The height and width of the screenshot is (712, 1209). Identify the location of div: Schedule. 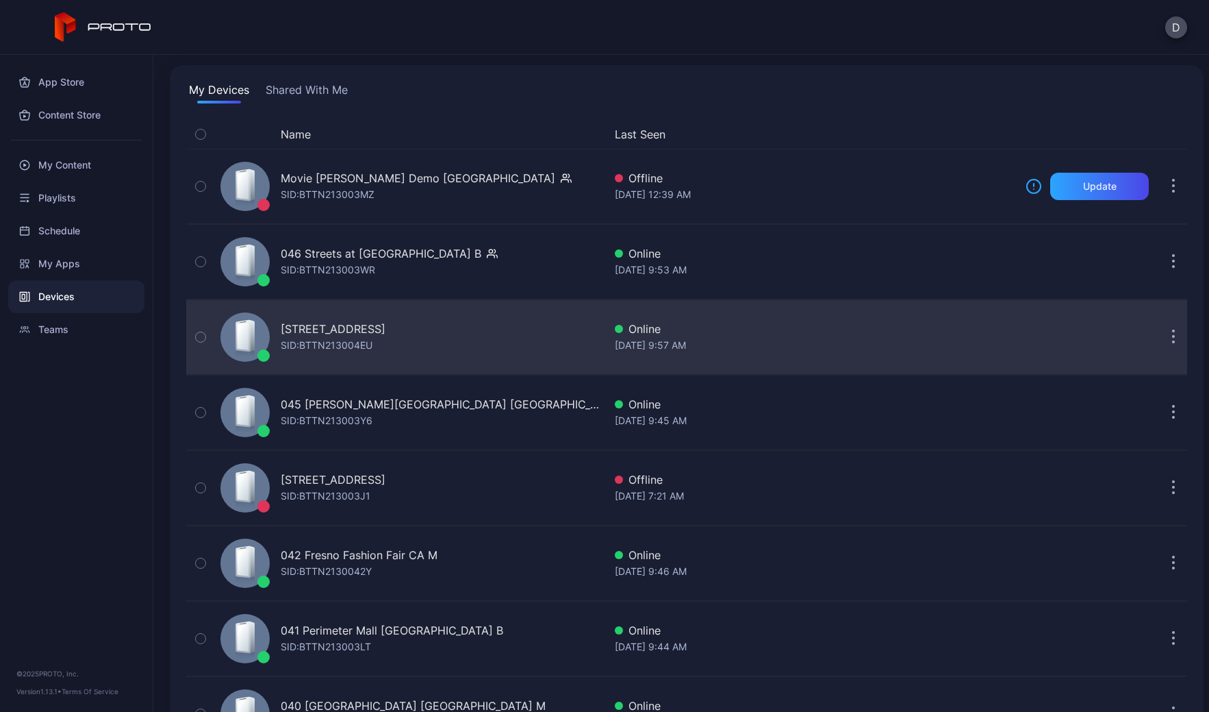
(76, 231).